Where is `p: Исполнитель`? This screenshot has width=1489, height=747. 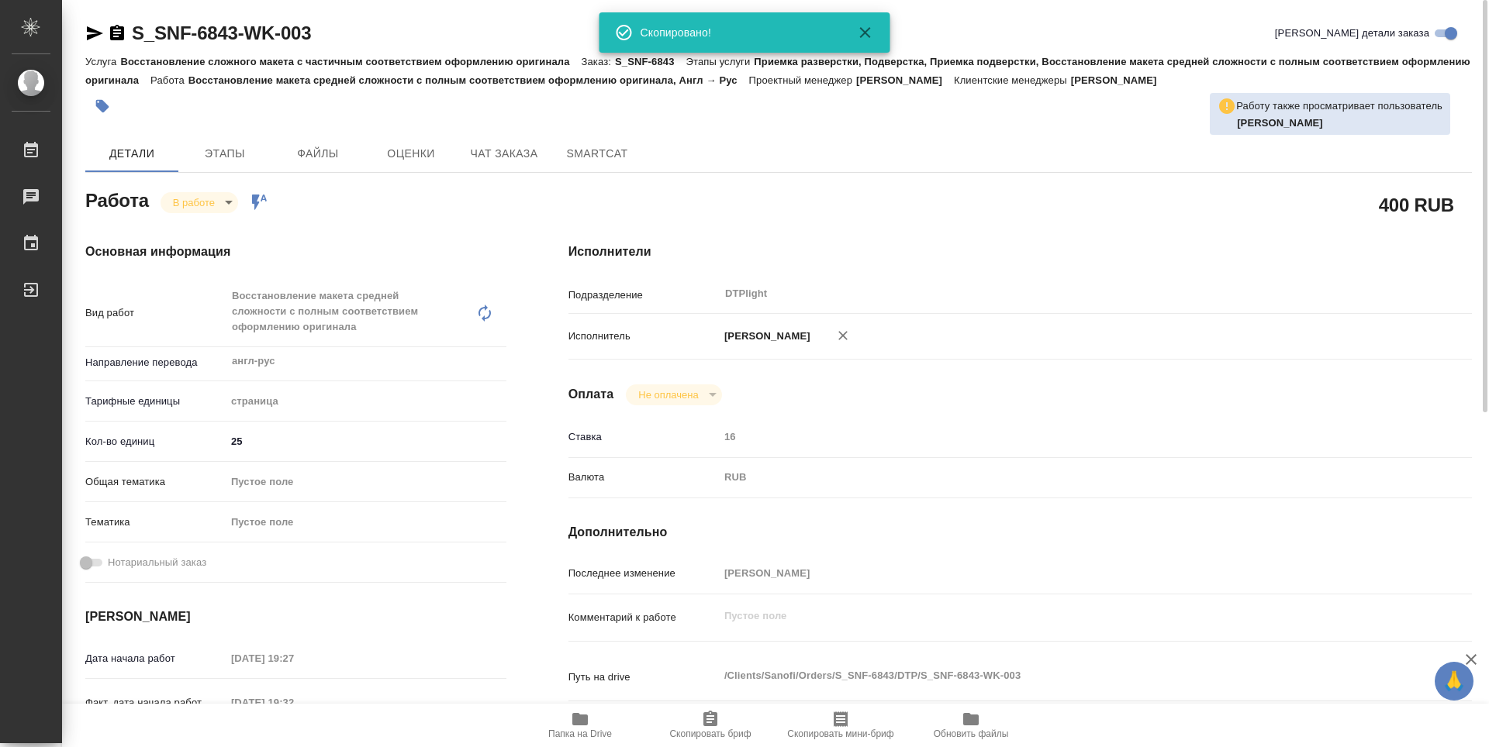 p: Исполнитель is located at coordinates (644, 337).